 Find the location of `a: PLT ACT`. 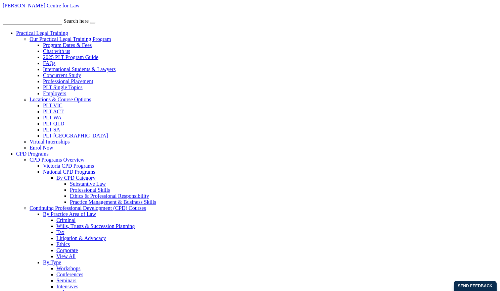

a: PLT ACT is located at coordinates (53, 111).